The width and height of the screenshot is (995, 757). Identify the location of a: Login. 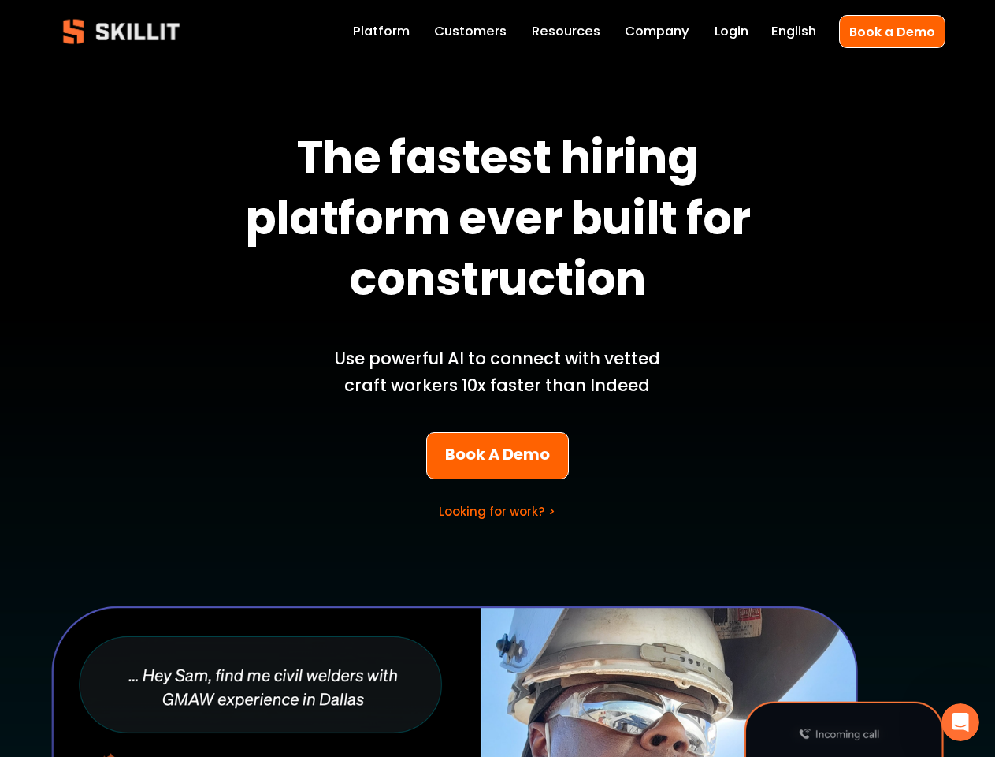
(731, 32).